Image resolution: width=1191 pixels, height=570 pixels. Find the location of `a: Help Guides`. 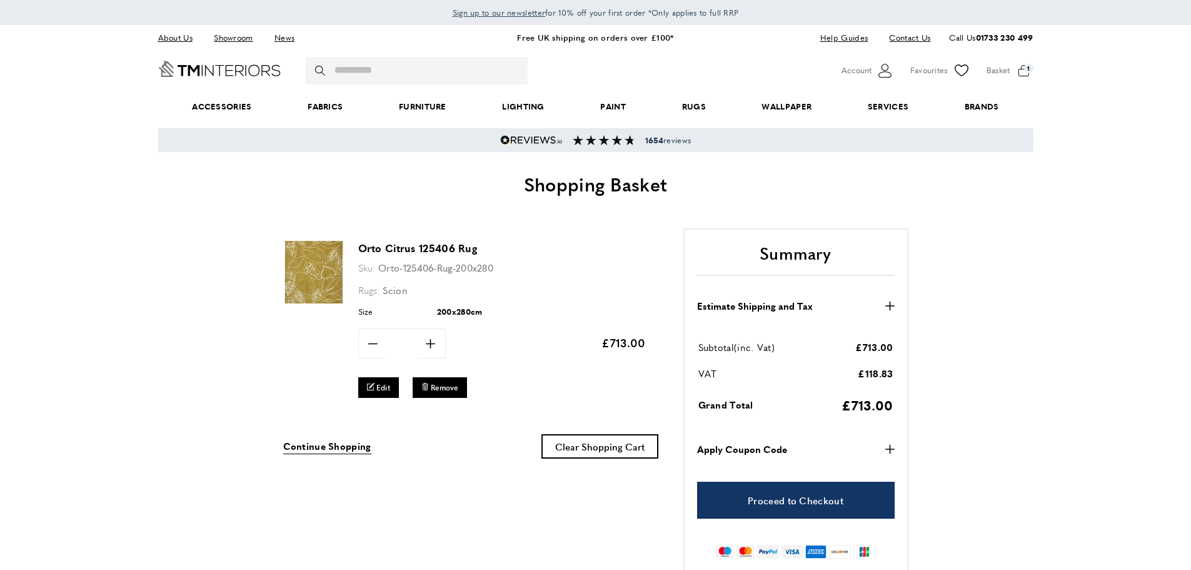

a: Help Guides is located at coordinates (844, 38).